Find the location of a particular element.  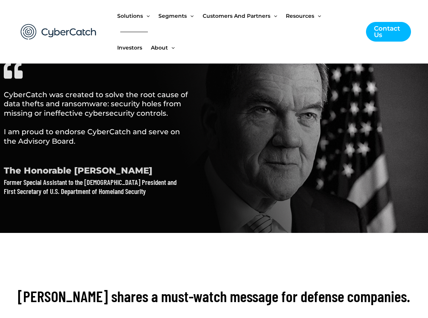

span: Menu Toggle is located at coordinates (171, 48).